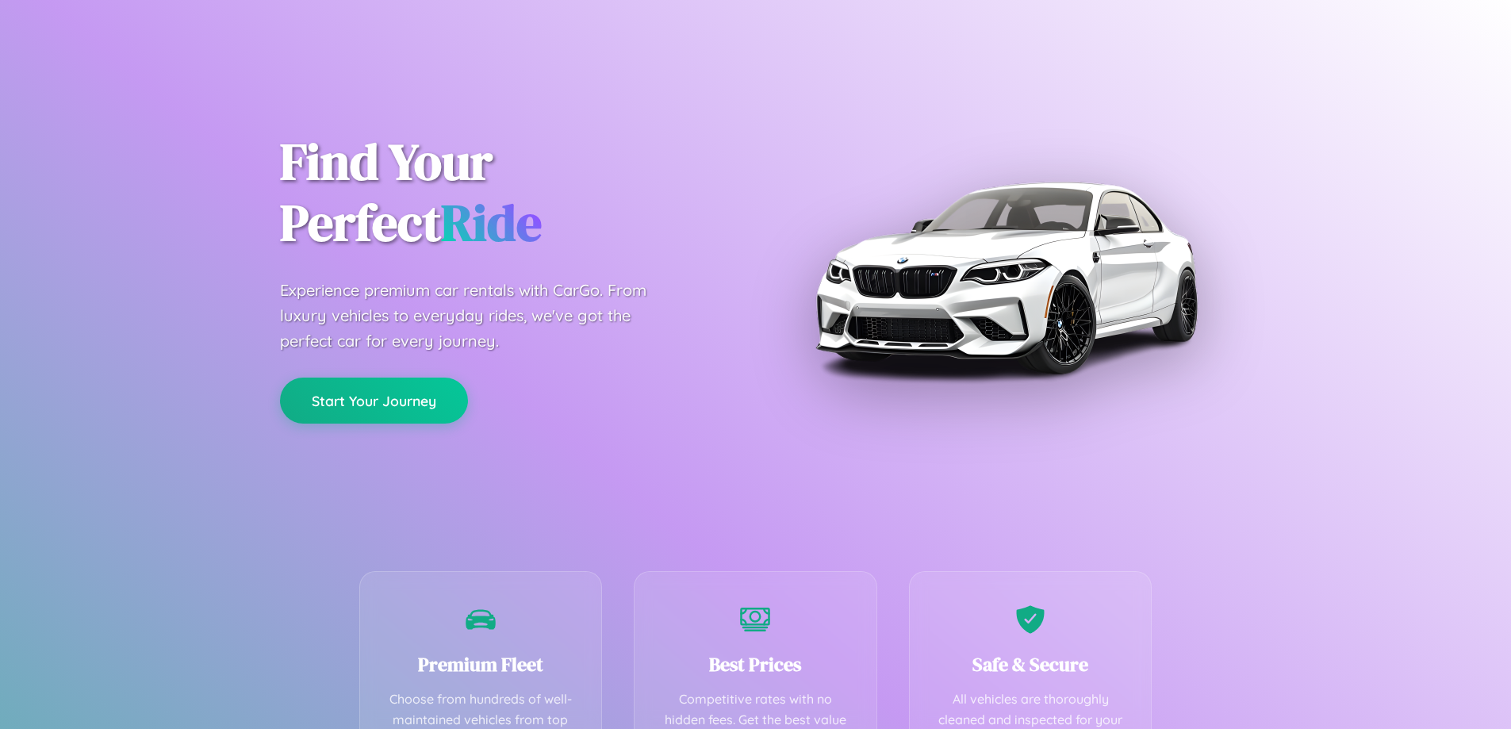 The width and height of the screenshot is (1511, 729). I want to click on span: Ride, so click(491, 222).